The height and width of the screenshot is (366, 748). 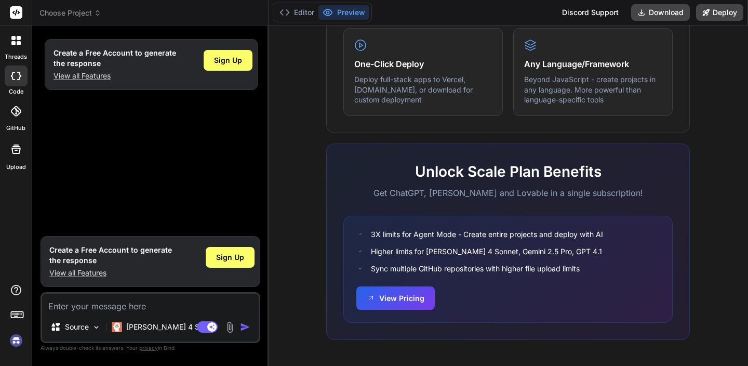 What do you see at coordinates (77, 327) in the screenshot?
I see `p: Source` at bounding box center [77, 327].